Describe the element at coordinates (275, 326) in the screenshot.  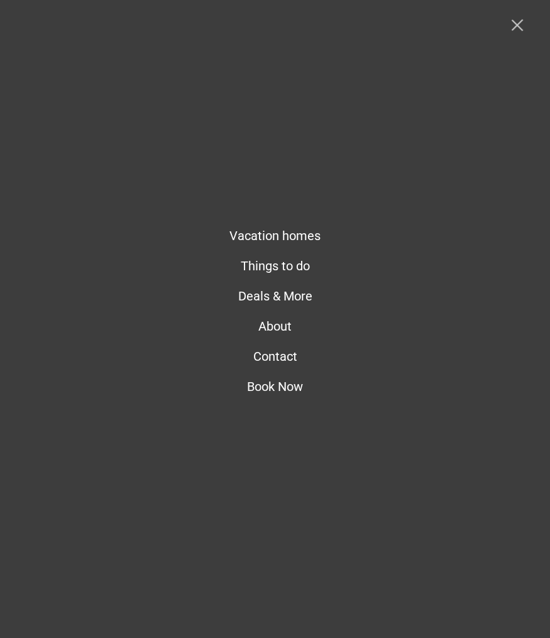
I see `a: About` at that location.